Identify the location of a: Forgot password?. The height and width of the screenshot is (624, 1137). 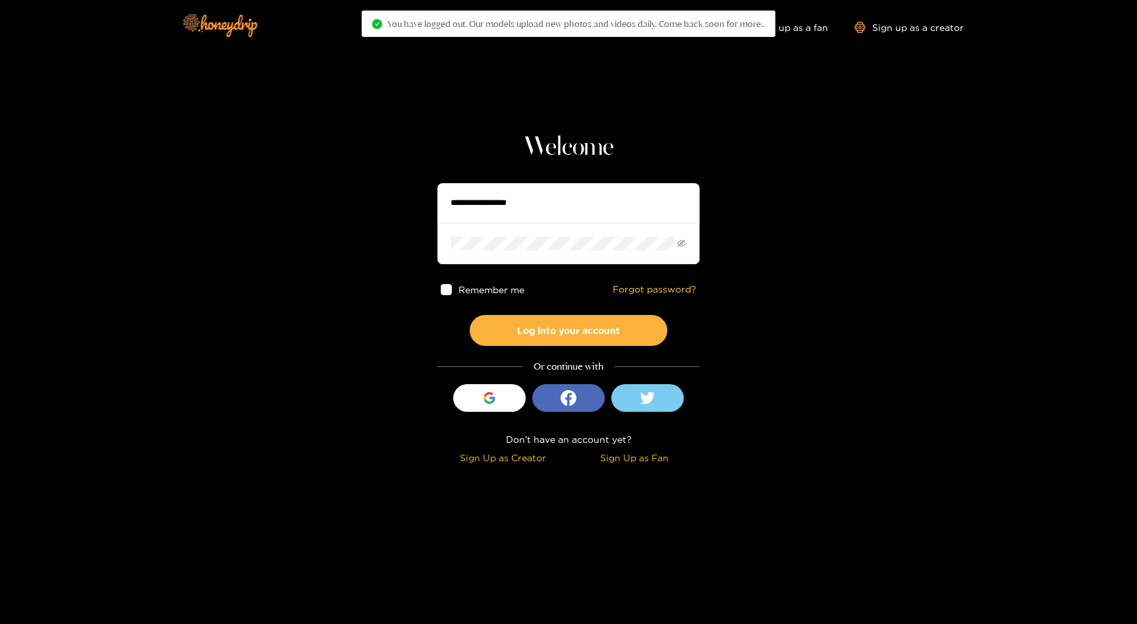
(654, 289).